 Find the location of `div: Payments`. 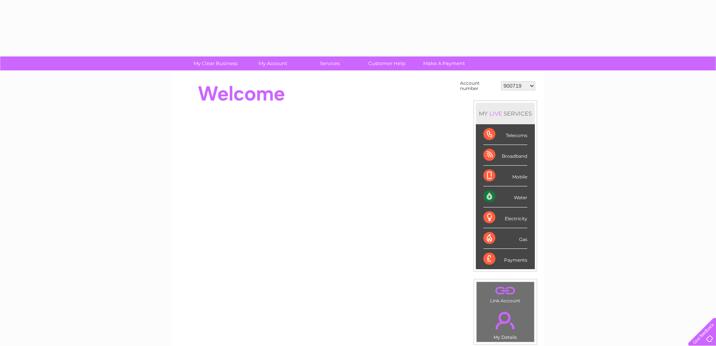

div: Payments is located at coordinates (505, 259).